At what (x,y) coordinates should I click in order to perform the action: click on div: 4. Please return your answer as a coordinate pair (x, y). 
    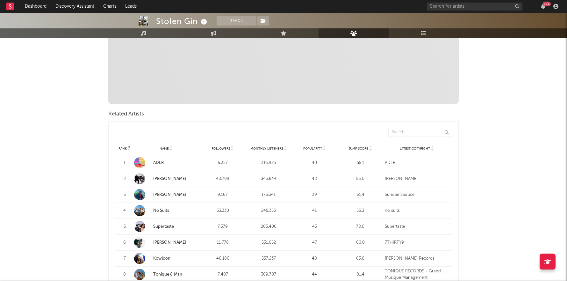
    Looking at the image, I should click on (125, 210).